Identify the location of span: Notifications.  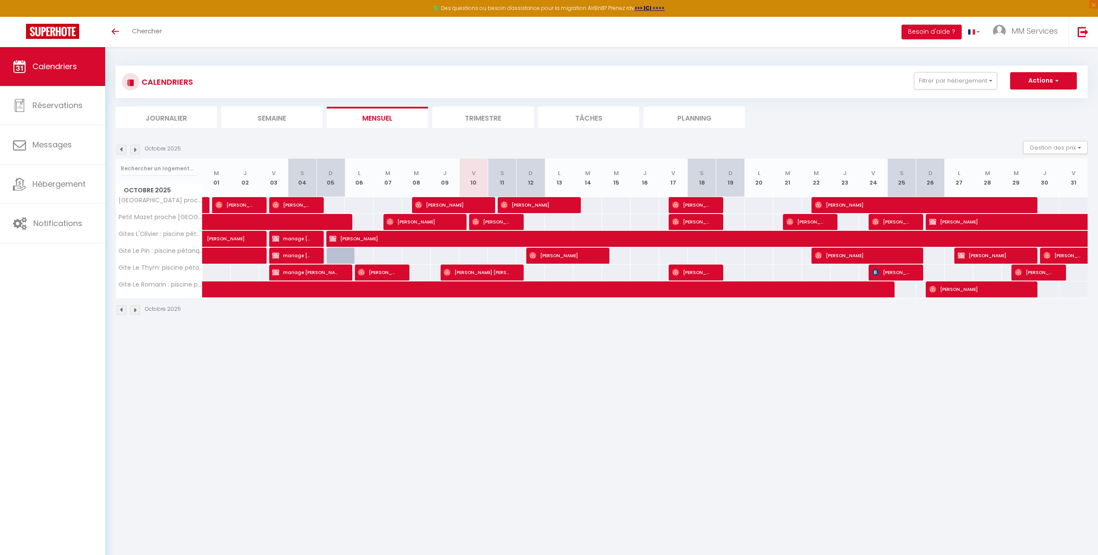
(58, 223).